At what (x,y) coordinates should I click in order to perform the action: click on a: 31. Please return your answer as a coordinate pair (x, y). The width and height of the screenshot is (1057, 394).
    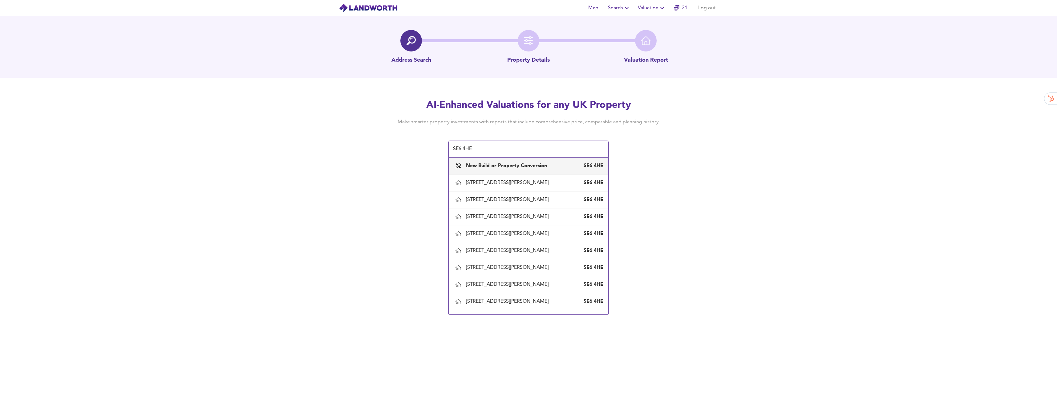
    Looking at the image, I should click on (681, 8).